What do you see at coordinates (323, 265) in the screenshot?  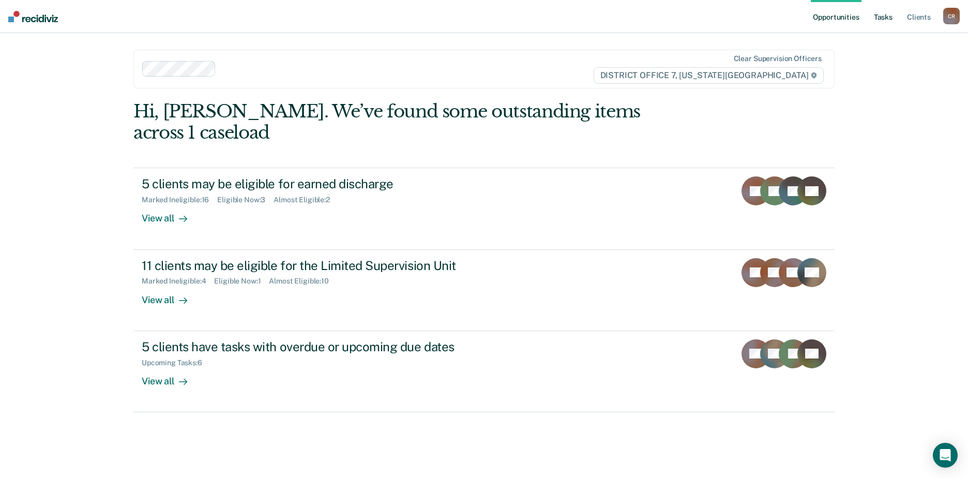 I see `div: 11 clients may be eligible for the Limited Supervision Unit` at bounding box center [323, 265].